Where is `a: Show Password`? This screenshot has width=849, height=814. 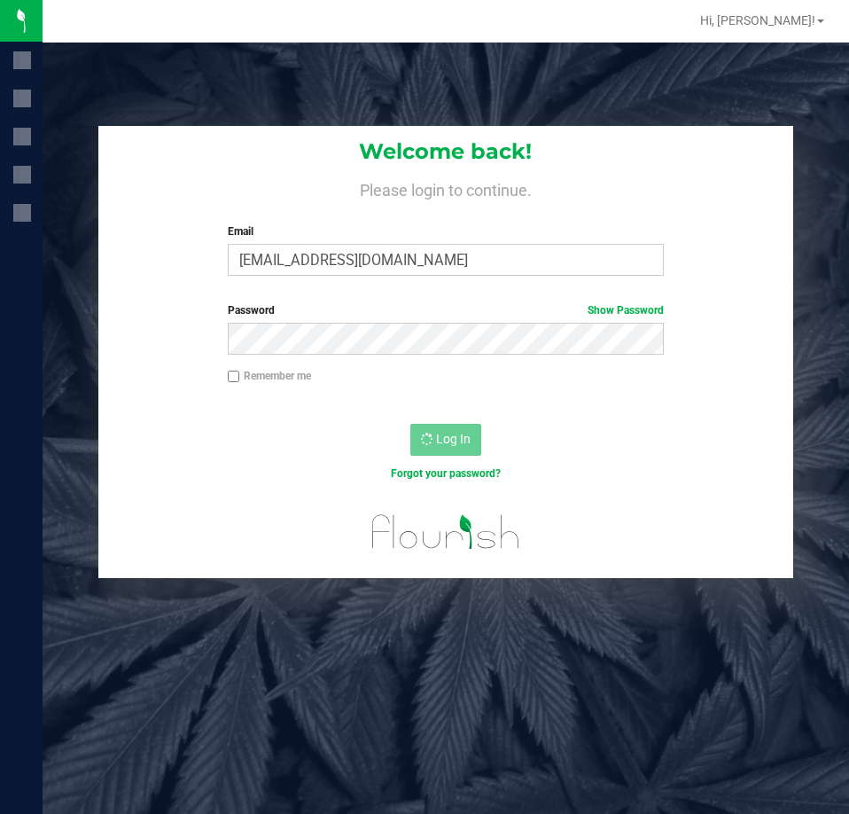
a: Show Password is located at coordinates (626, 310).